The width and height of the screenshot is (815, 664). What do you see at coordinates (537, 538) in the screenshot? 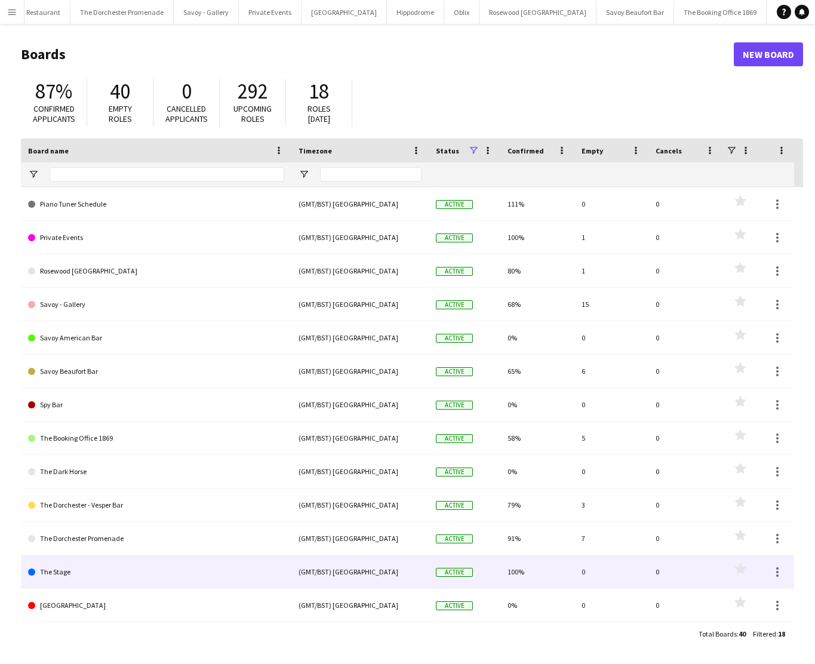
I see `div: 91%` at bounding box center [537, 538].